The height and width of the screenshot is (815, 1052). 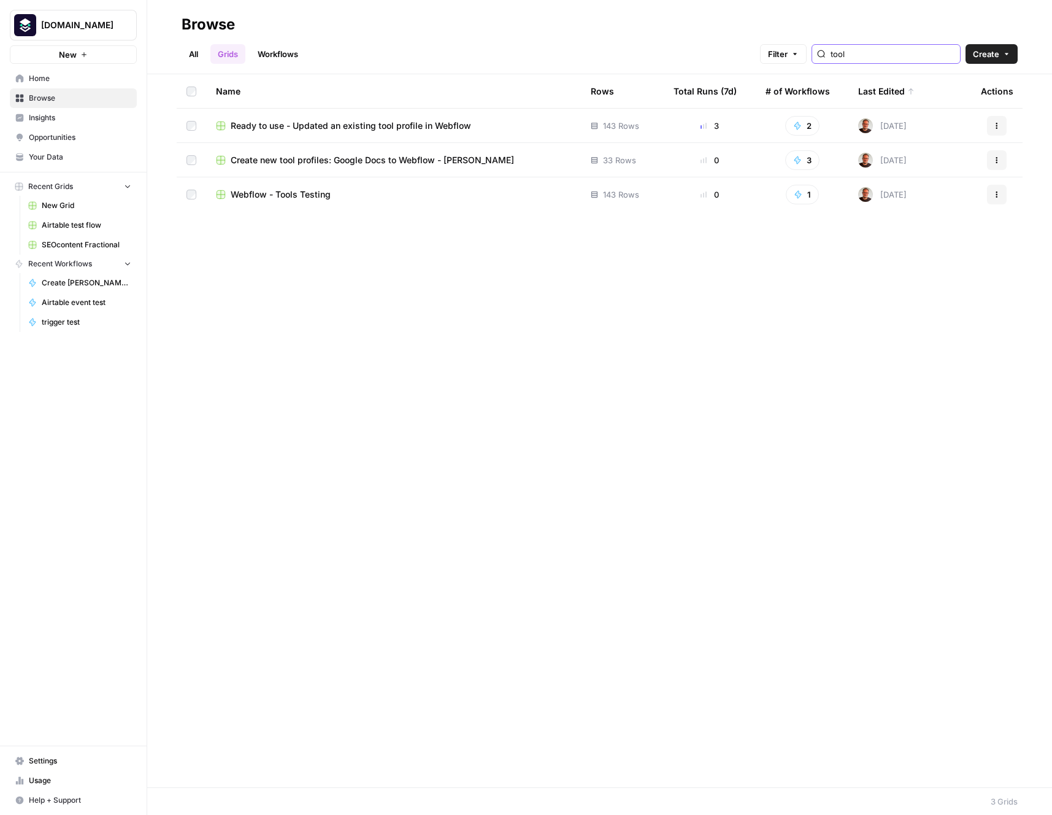 What do you see at coordinates (73, 761) in the screenshot?
I see `a: Settings` at bounding box center [73, 761].